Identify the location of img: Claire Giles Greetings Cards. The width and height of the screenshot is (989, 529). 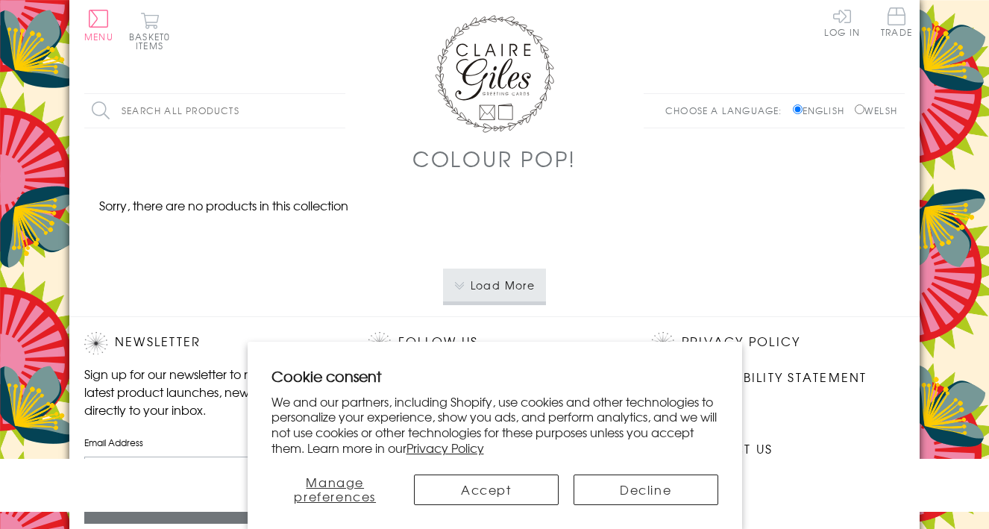
(494, 74).